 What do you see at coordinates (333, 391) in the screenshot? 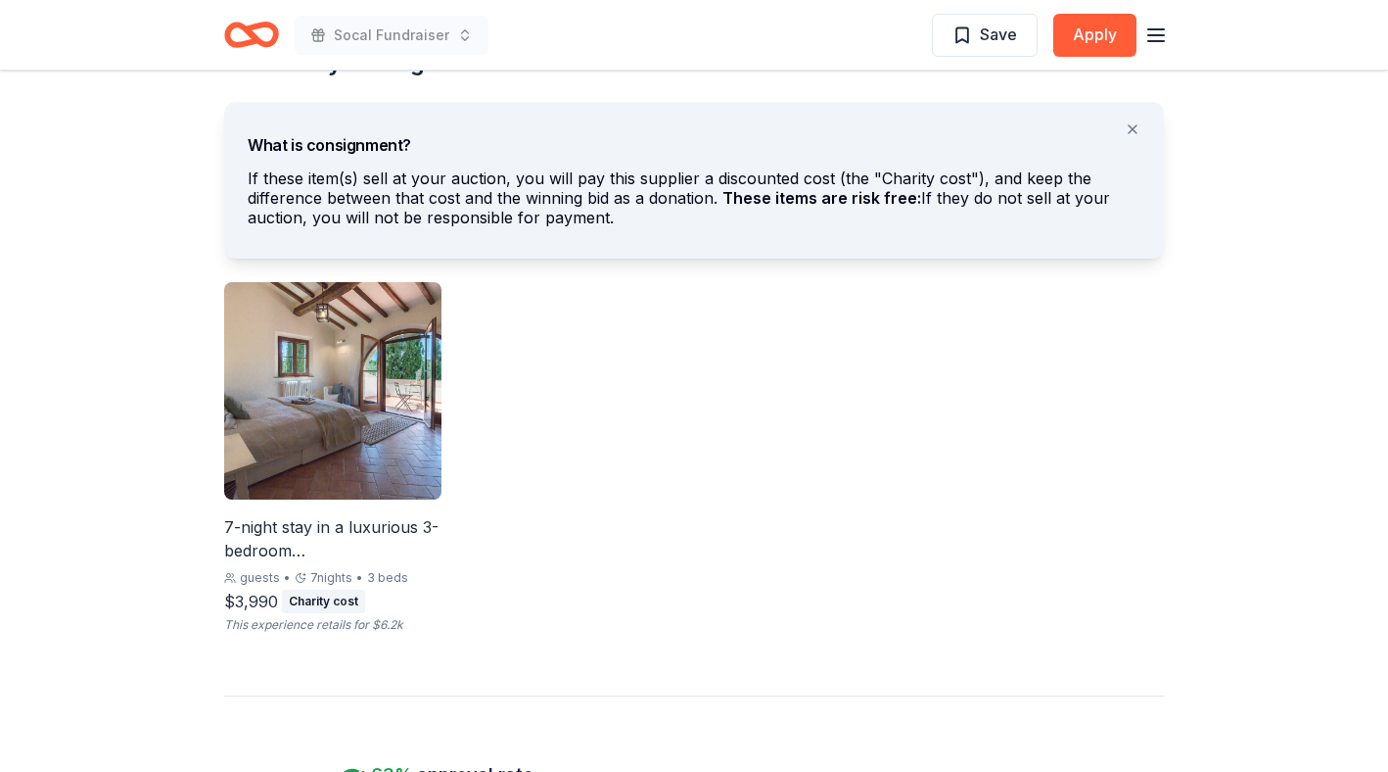
I see `img: Image for 7-night stay in a luxurious 3-bedroom Tuscan Villa` at bounding box center [333, 391].